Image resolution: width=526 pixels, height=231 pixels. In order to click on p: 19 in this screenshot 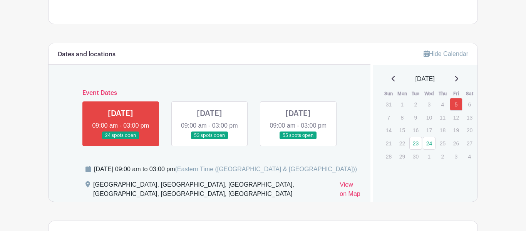, I will do `click(456, 130)`.